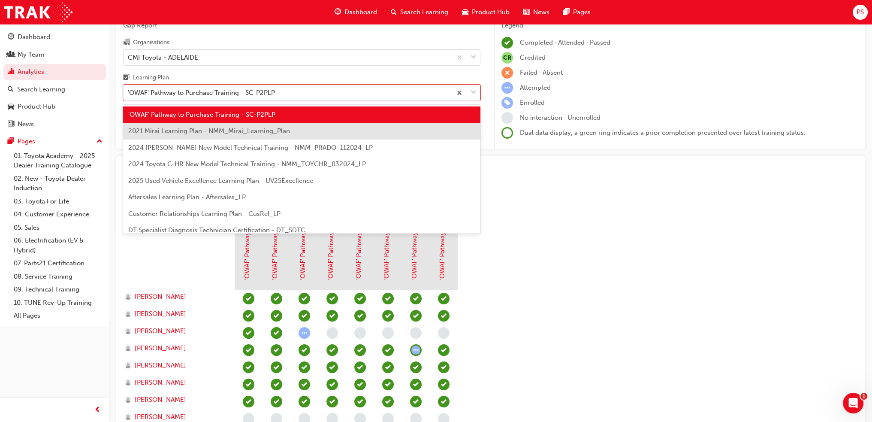 This screenshot has height=422, width=872. I want to click on a: 06. Electrification (EV & Hybrid), so click(58, 245).